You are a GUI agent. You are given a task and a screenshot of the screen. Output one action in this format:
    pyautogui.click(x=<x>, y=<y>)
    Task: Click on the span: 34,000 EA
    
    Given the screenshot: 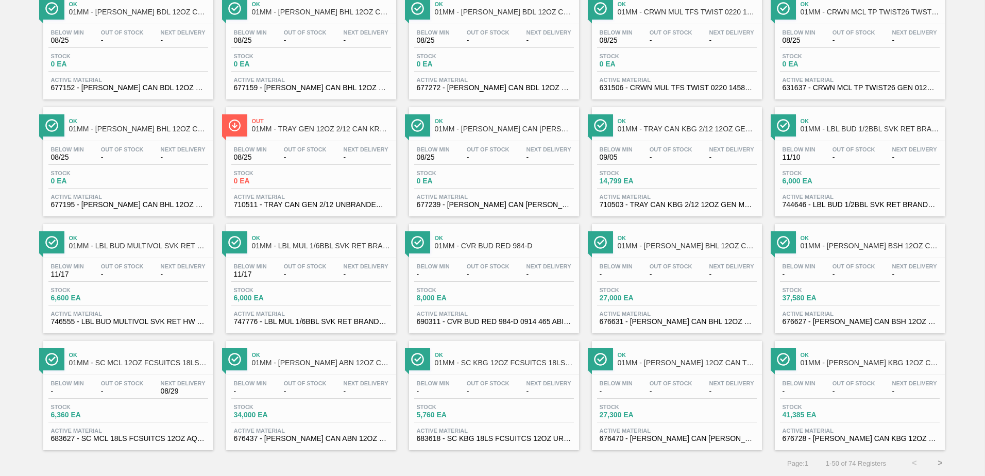 What is the action you would take?
    pyautogui.click(x=270, y=415)
    